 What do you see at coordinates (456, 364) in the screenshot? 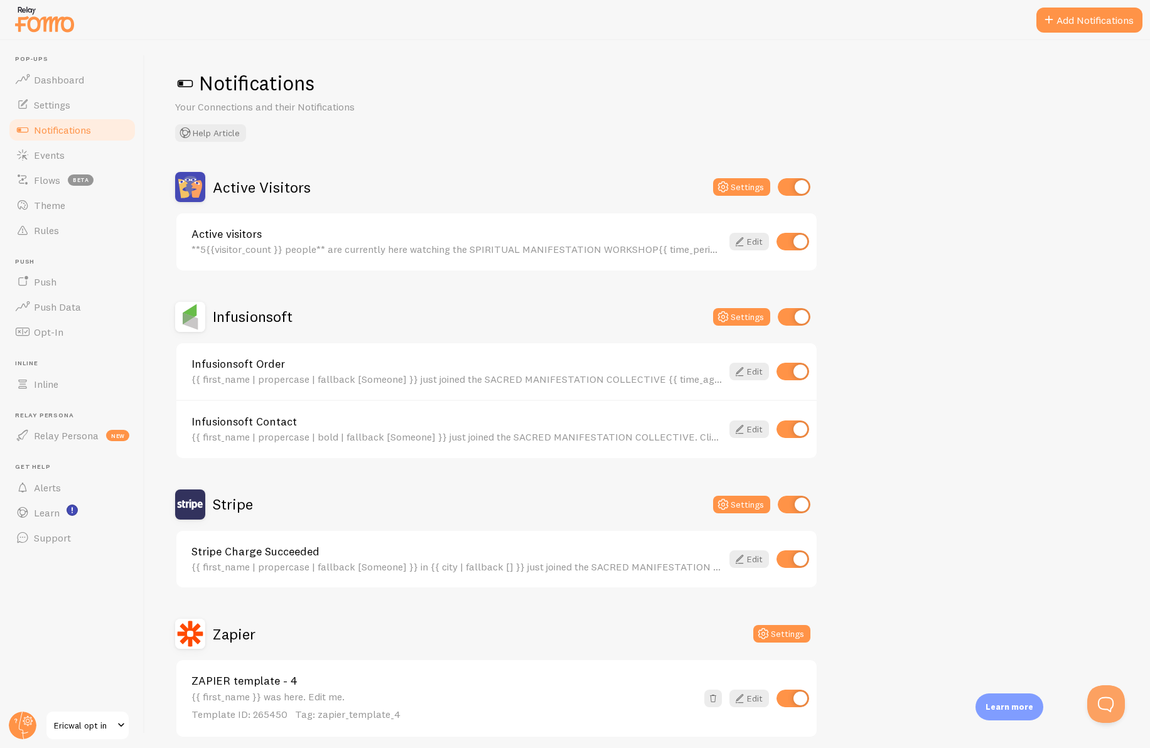
I see `a: Infusionsoft Order` at bounding box center [456, 364].